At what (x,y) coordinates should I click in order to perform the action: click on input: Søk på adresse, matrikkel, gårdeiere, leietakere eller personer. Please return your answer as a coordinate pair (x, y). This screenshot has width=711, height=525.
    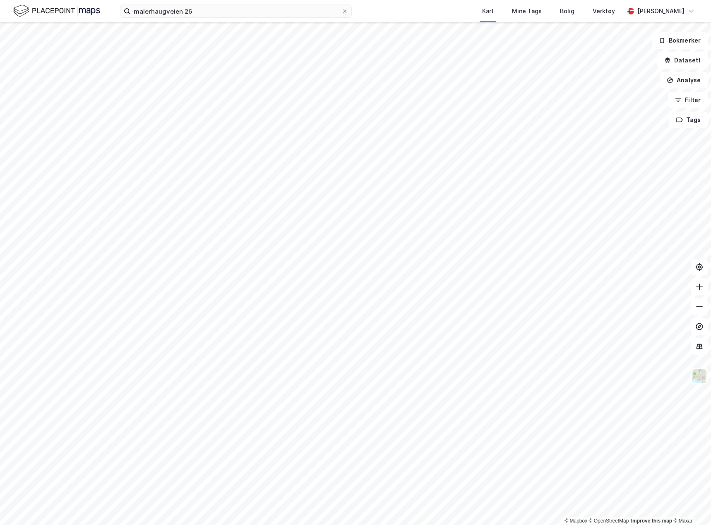
    Looking at the image, I should click on (236, 11).